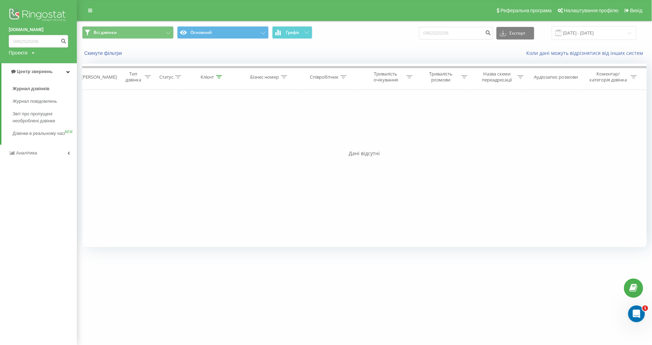 The image size is (652, 345). I want to click on div: Назва схеми переадресації, so click(497, 77).